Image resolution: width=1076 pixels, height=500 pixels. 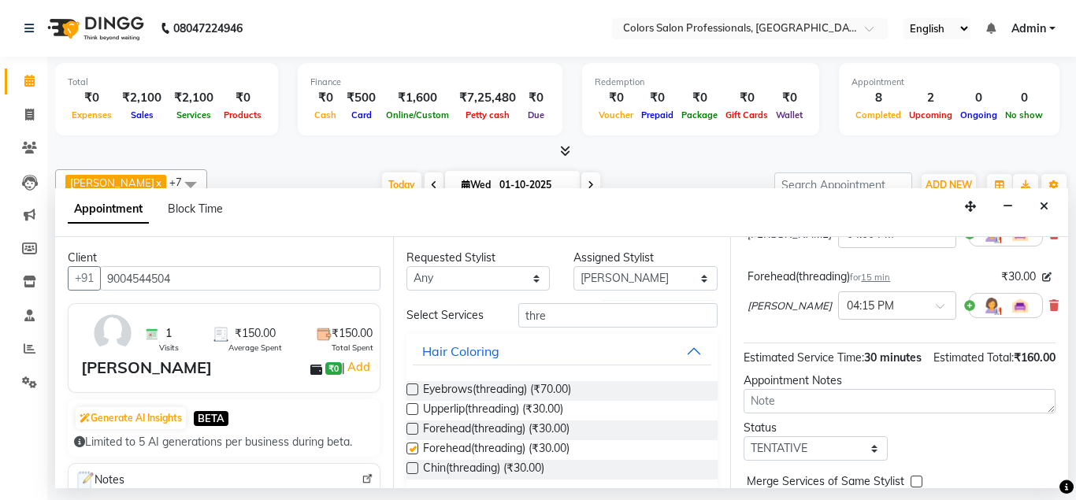 I want to click on span: BETA, so click(x=211, y=418).